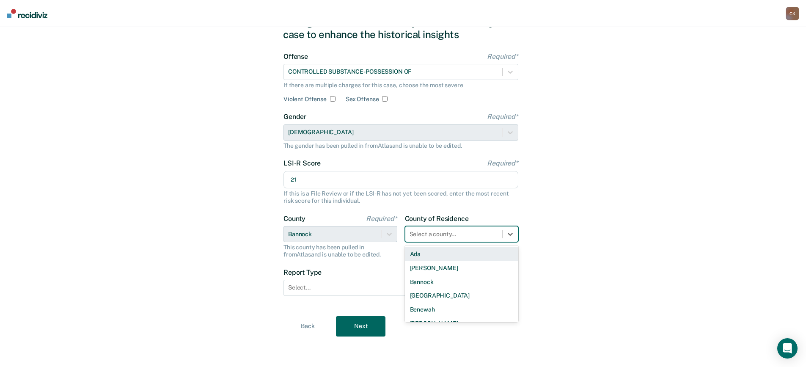 The image size is (806, 367). What do you see at coordinates (340, 218) in the screenshot?
I see `label: County` at bounding box center [340, 218].